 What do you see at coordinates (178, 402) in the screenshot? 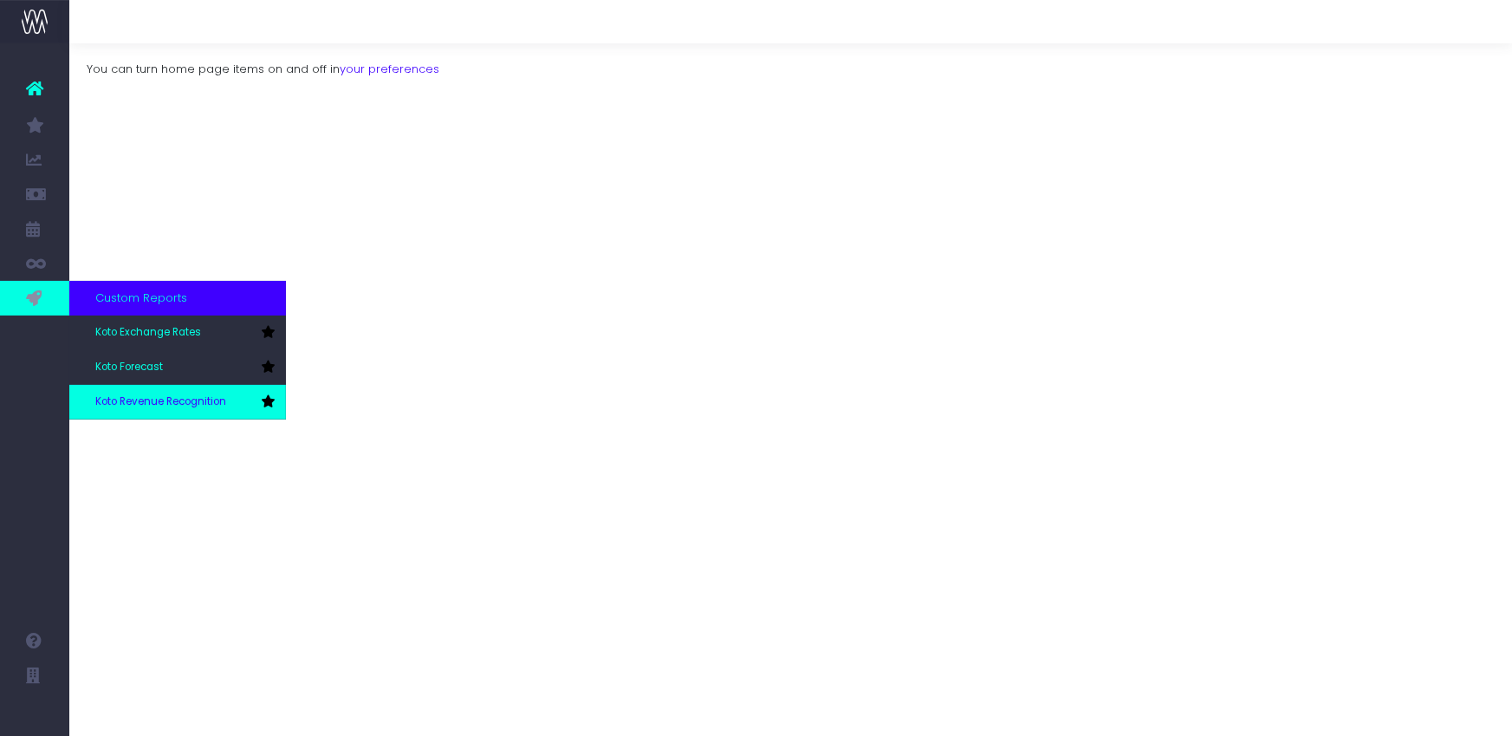
I see `a: Koto Revenue Recognition` at bounding box center [178, 402].